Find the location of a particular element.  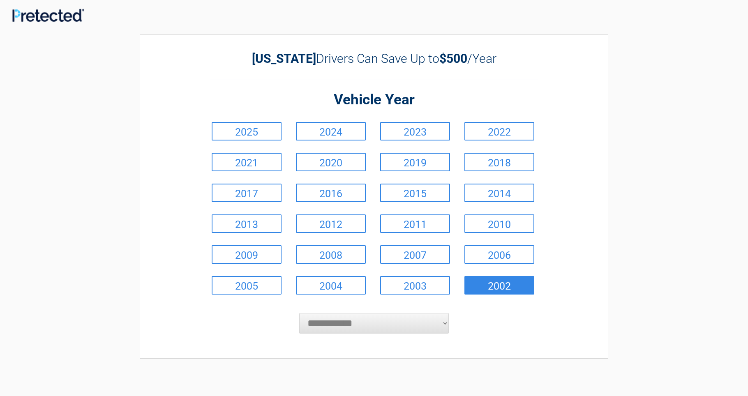

a: 2025 is located at coordinates (247, 131).